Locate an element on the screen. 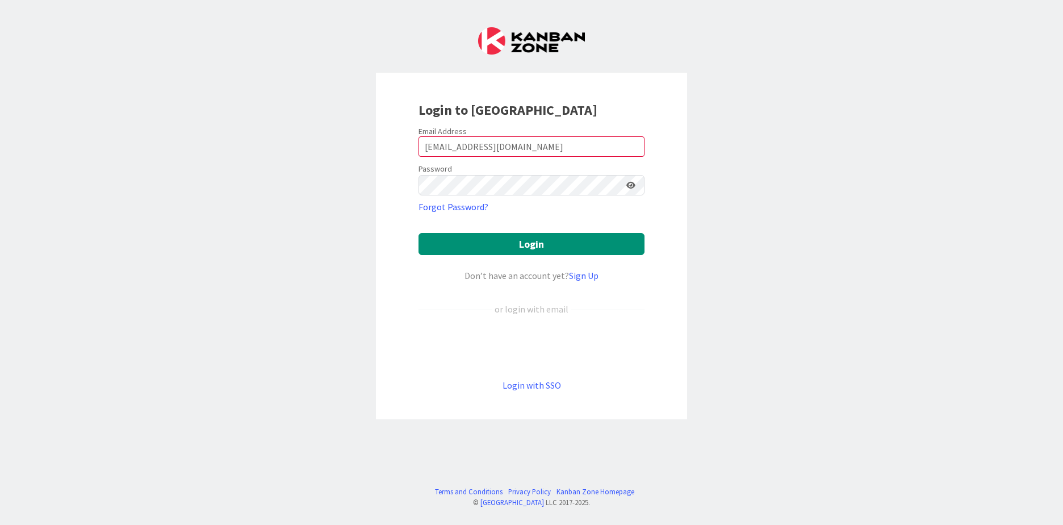 The height and width of the screenshot is (525, 1063). label: Password is located at coordinates (435, 169).